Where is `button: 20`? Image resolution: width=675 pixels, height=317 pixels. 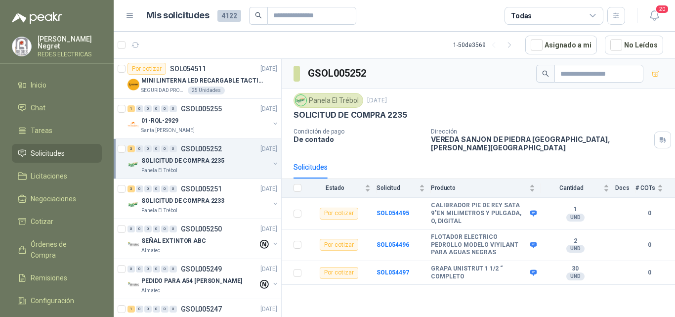 button: 20 is located at coordinates (654, 16).